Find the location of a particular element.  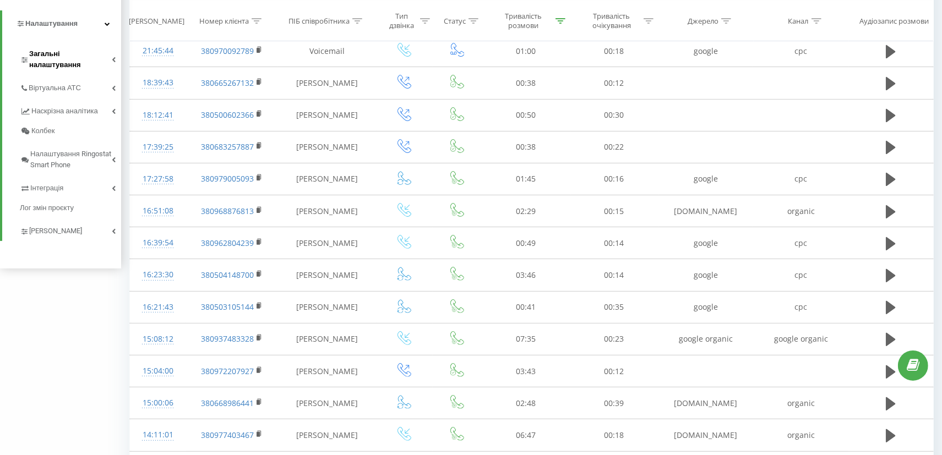

span: Інтеграція is located at coordinates (47, 188).